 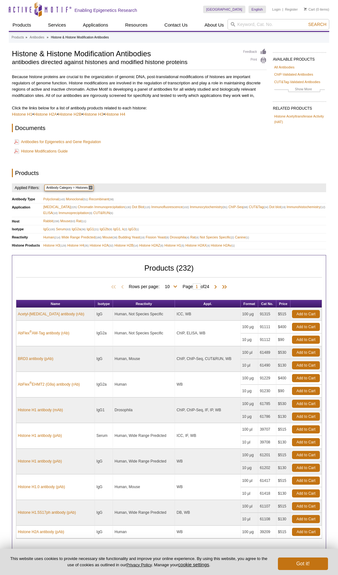 I want to click on button: Search, so click(x=317, y=24).